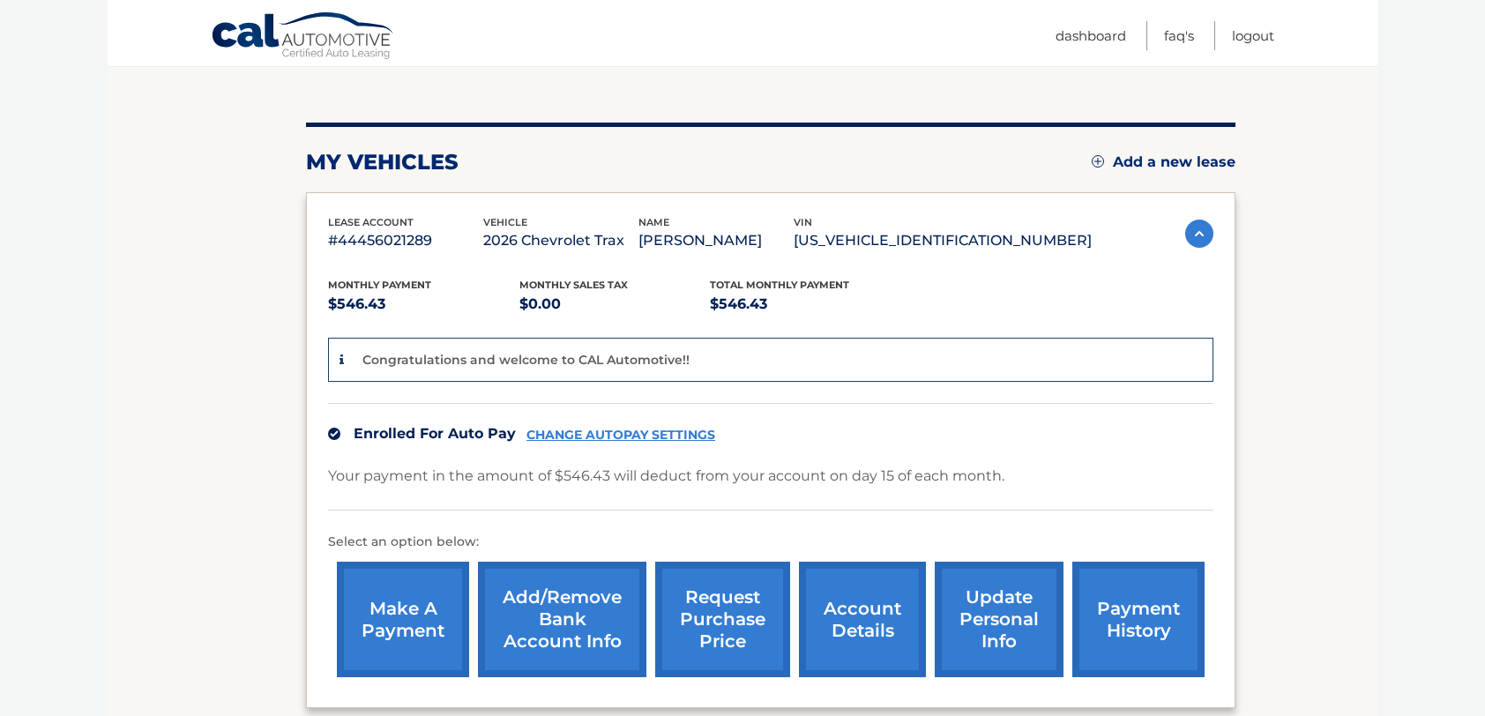  What do you see at coordinates (526, 360) in the screenshot?
I see `p: Congratulations and welcome to CAL Automotive!!` at bounding box center [526, 360].